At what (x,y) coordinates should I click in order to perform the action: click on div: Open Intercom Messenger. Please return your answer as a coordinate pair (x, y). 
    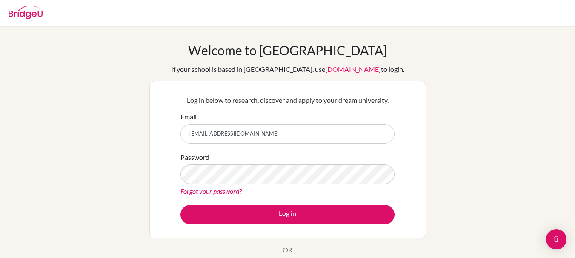
    Looking at the image, I should click on (556, 240).